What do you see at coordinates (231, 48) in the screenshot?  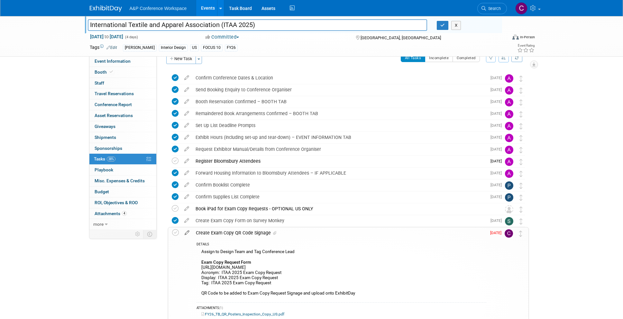 I see `div: FY26` at bounding box center [231, 48].